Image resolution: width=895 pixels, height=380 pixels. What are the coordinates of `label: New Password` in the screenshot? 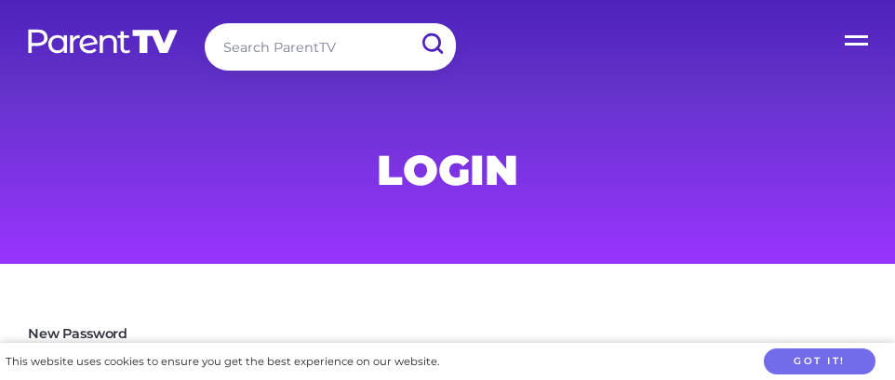 It's located at (77, 334).